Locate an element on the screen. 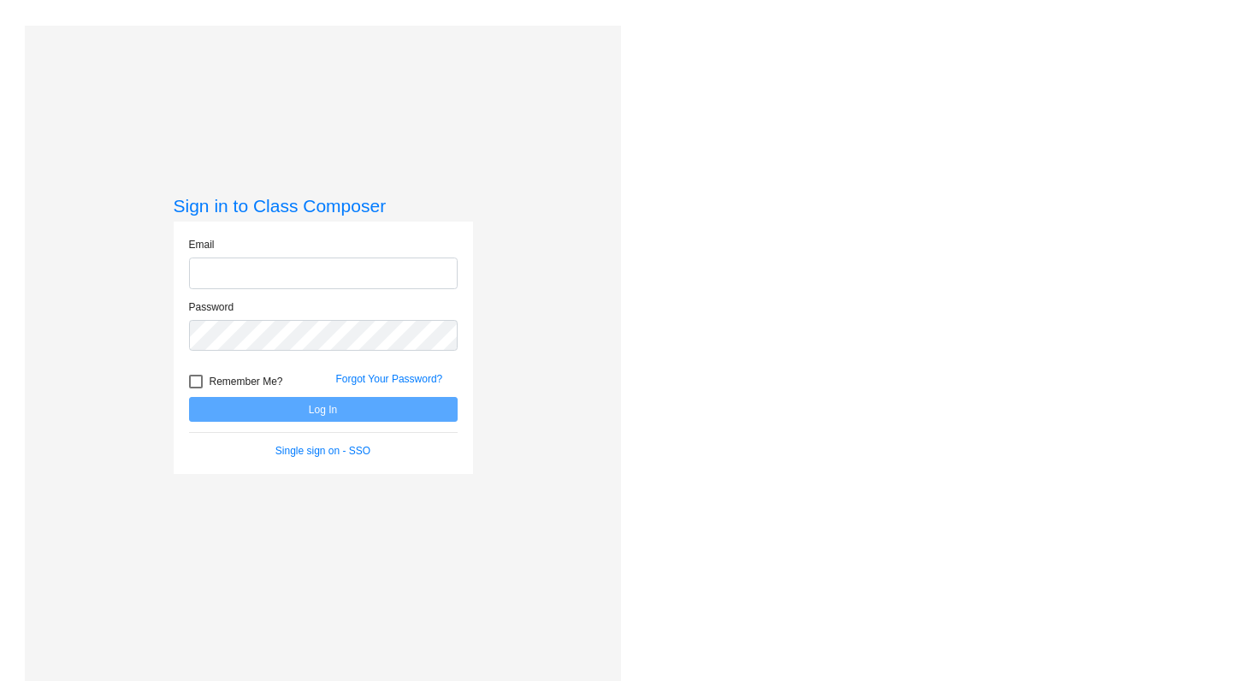 This screenshot has height=681, width=1242. button: Log In is located at coordinates (323, 409).